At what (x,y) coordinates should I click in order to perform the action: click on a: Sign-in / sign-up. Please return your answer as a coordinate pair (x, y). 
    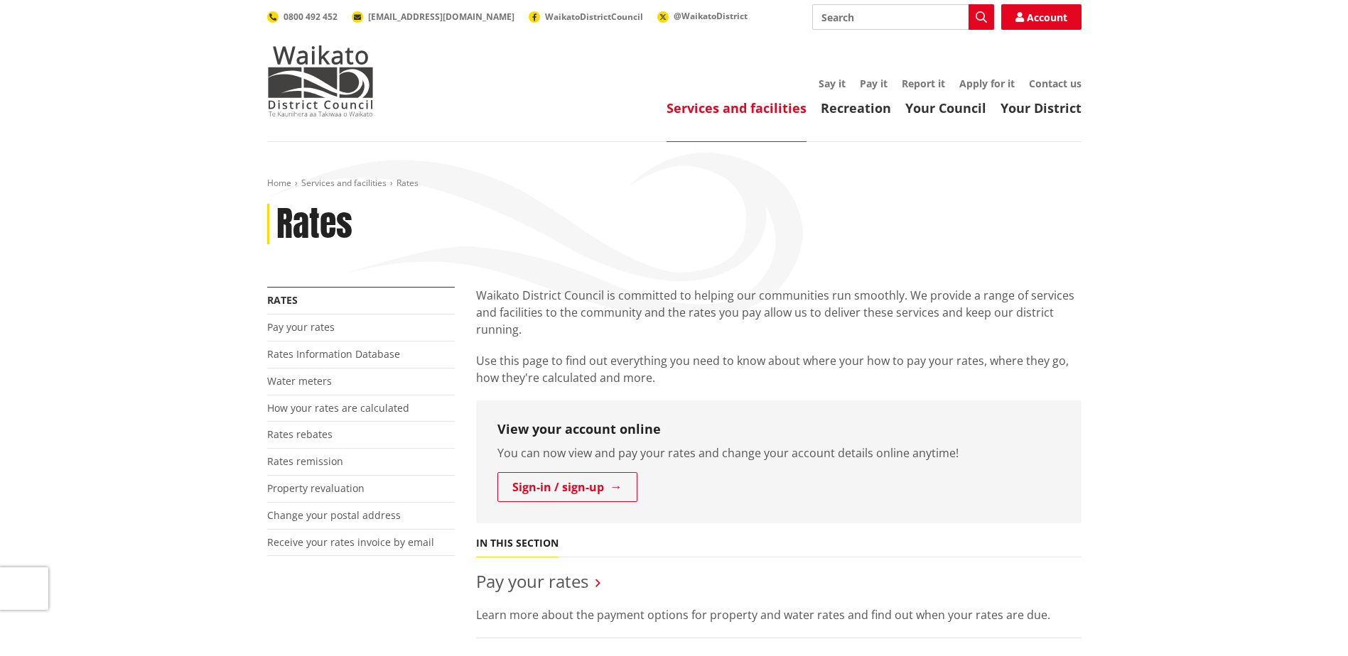
    Looking at the image, I should click on (567, 487).